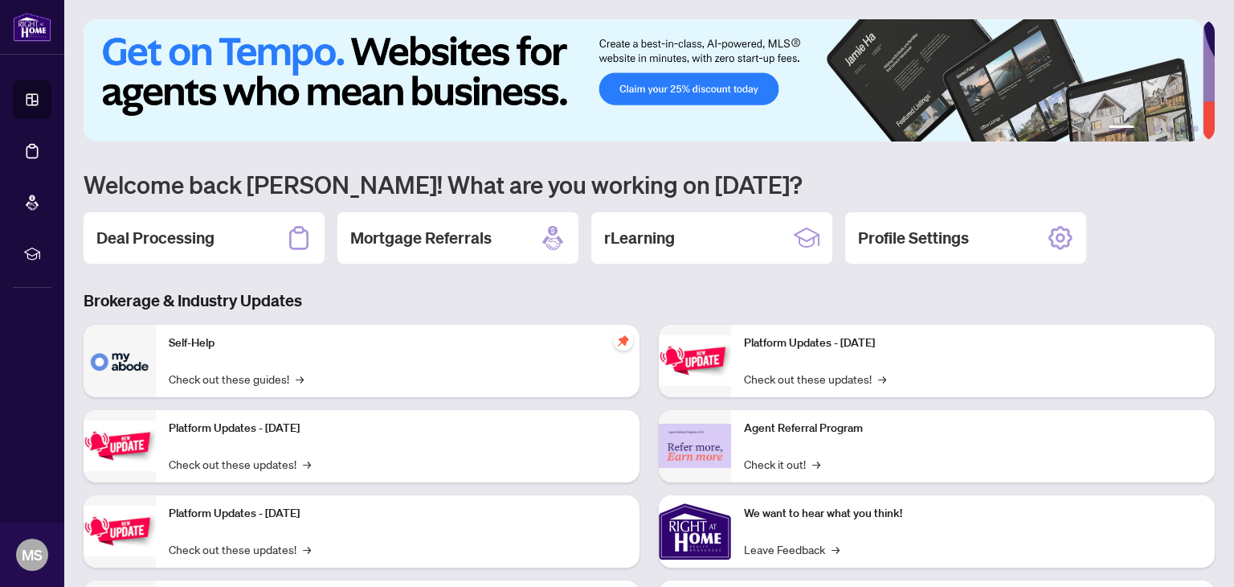 This screenshot has width=1234, height=587. What do you see at coordinates (32, 555) in the screenshot?
I see `span: MS` at bounding box center [32, 555].